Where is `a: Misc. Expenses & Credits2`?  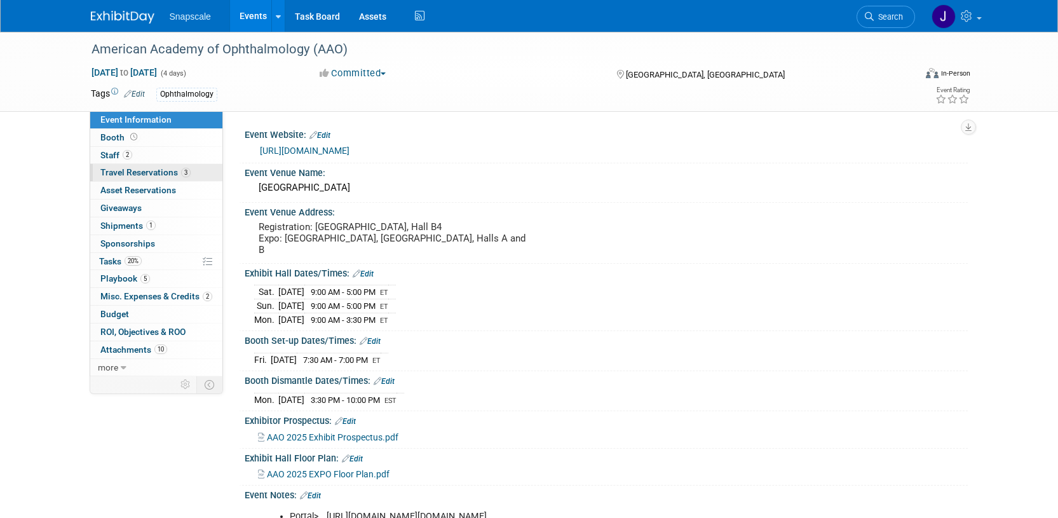
a: Misc. Expenses & Credits2 is located at coordinates (156, 296).